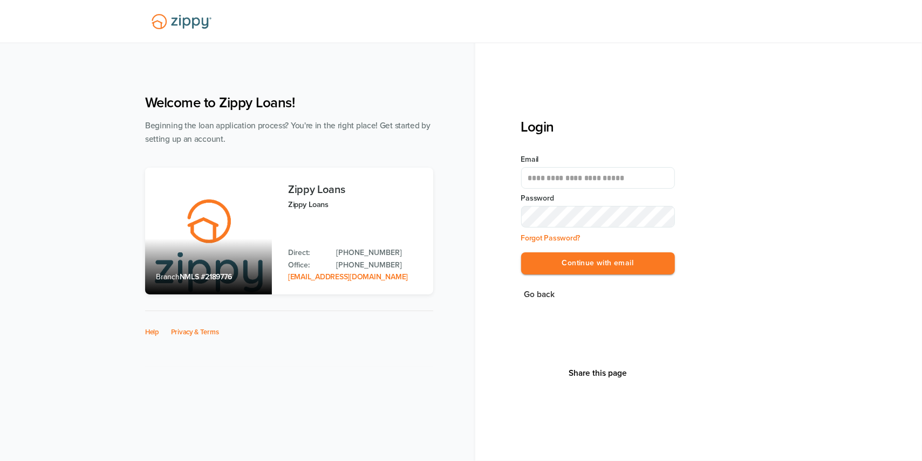  What do you see at coordinates (289, 102) in the screenshot?
I see `h1: Welcome to Zippy Loans!` at bounding box center [289, 102].